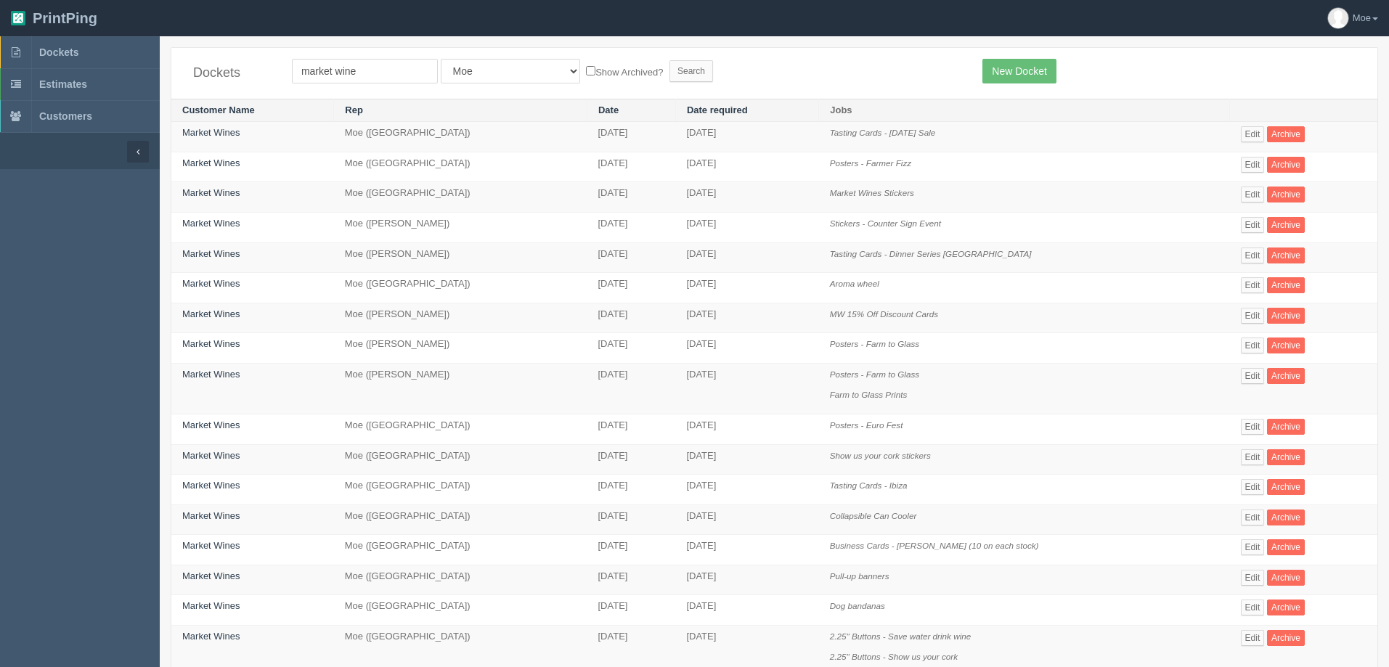  Describe the element at coordinates (1025, 110) in the screenshot. I see `th: Jobs` at that location.